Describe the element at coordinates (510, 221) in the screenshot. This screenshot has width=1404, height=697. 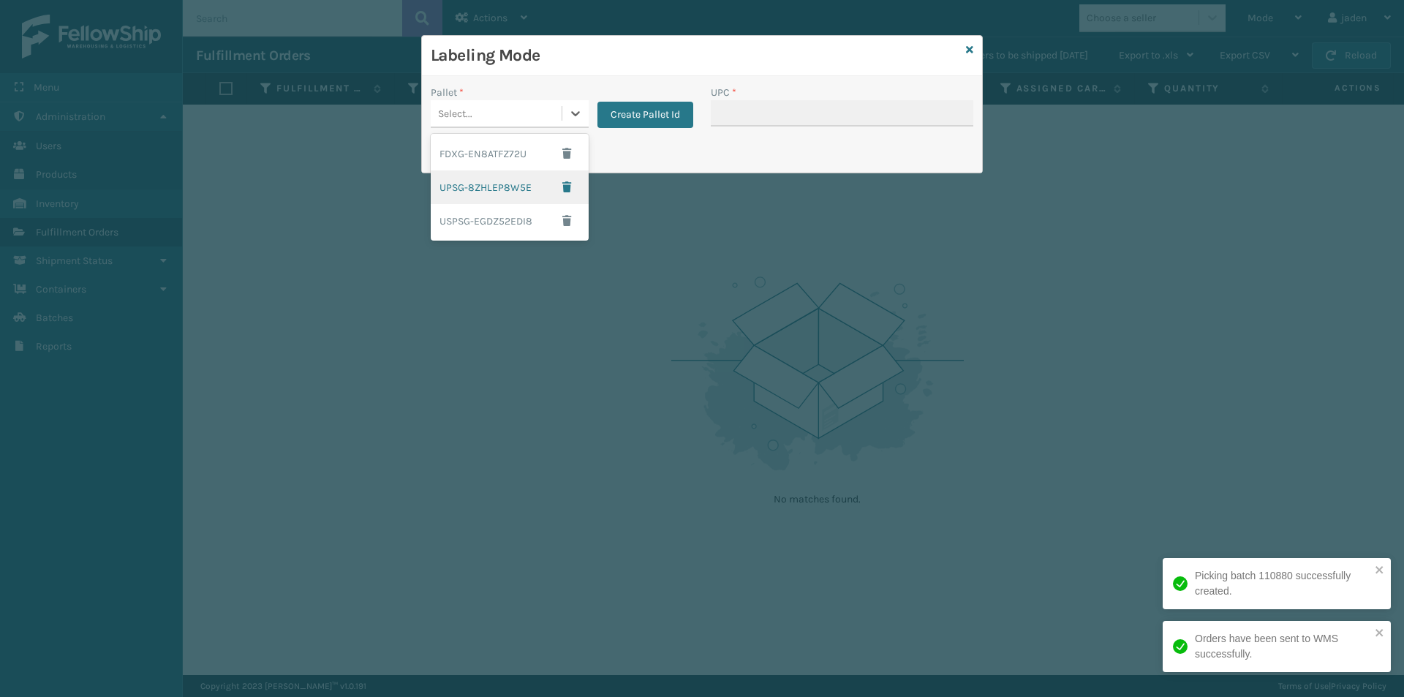
I see `div: USPSG-EGDZ52EDI8` at that location.